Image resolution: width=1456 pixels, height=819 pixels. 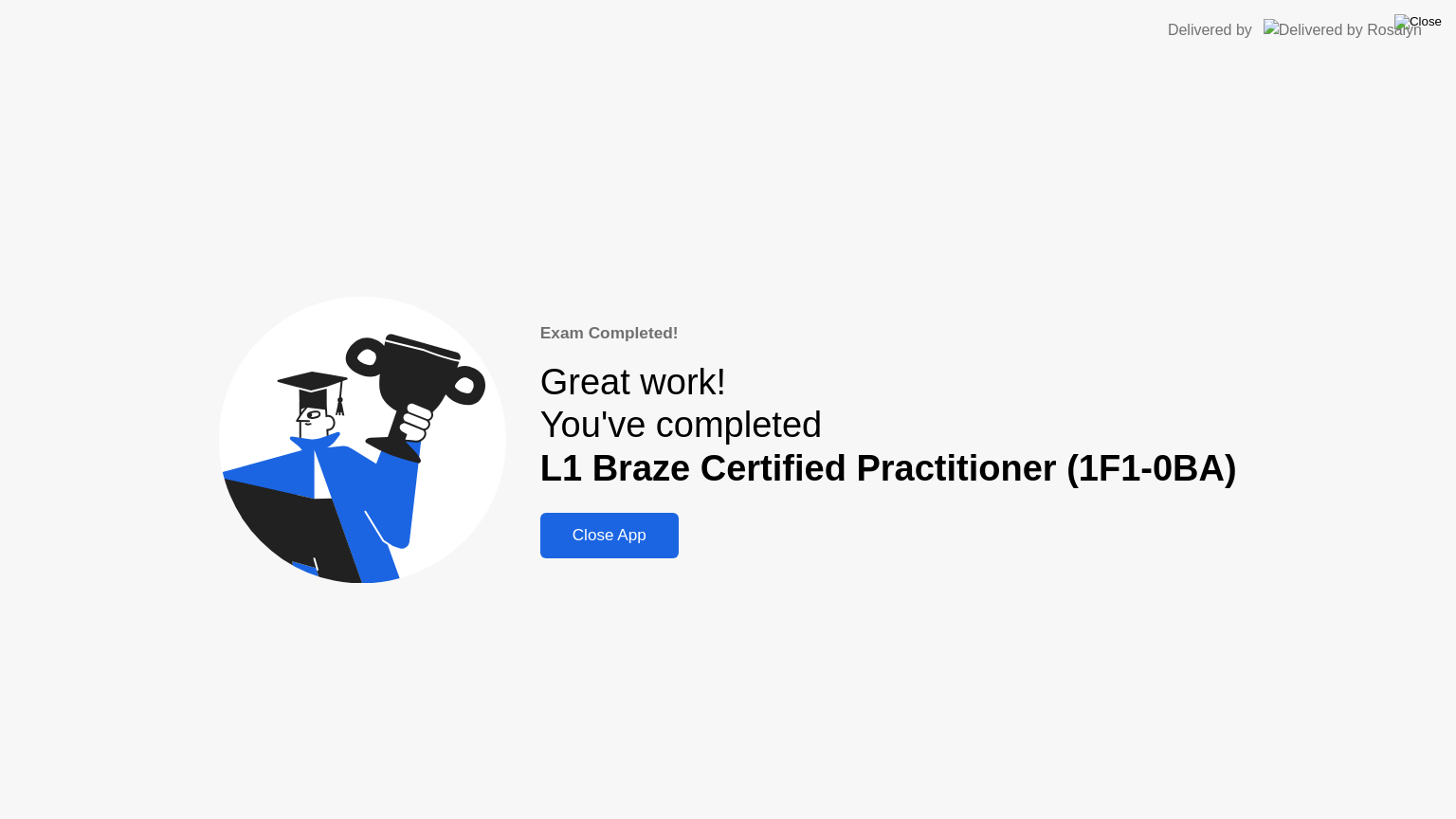 I want to click on img: Close, so click(x=1419, y=22).